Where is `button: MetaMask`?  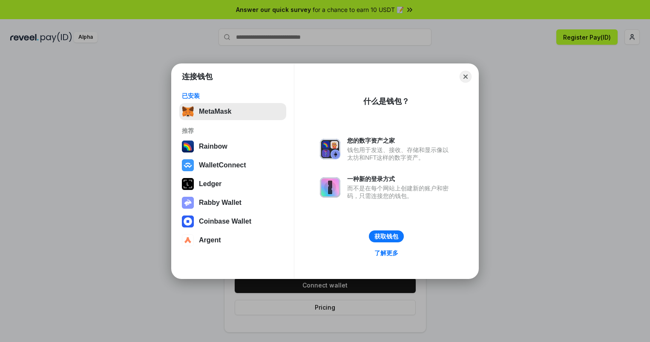 button: MetaMask is located at coordinates (233, 112).